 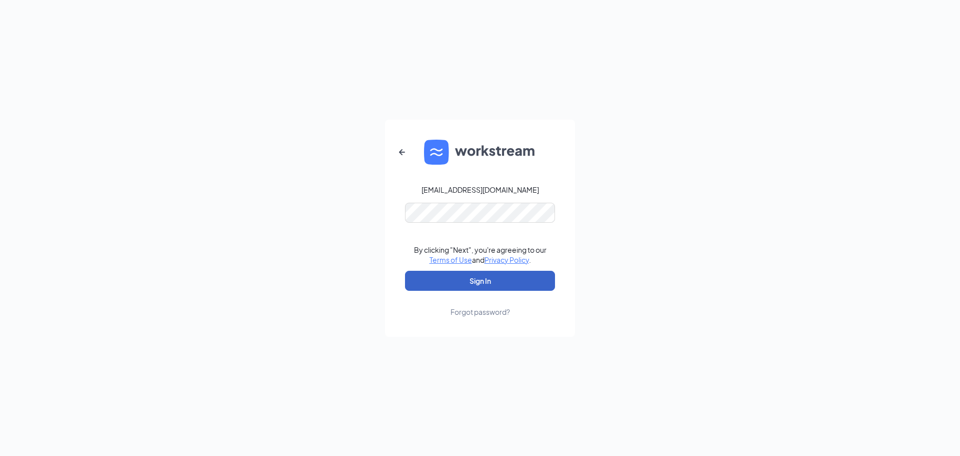 I want to click on a: Forgot password?, so click(x=480, y=304).